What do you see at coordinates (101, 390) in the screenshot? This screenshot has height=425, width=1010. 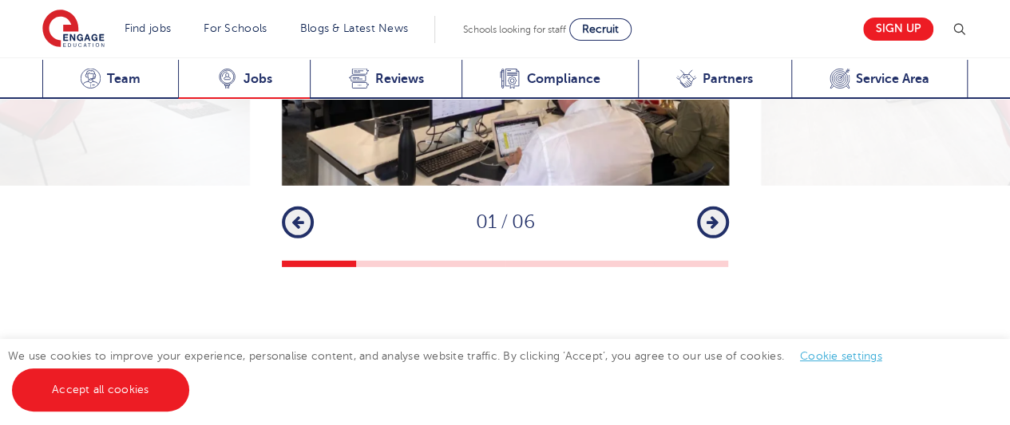 I see `a: Accept all cookies` at bounding box center [101, 390].